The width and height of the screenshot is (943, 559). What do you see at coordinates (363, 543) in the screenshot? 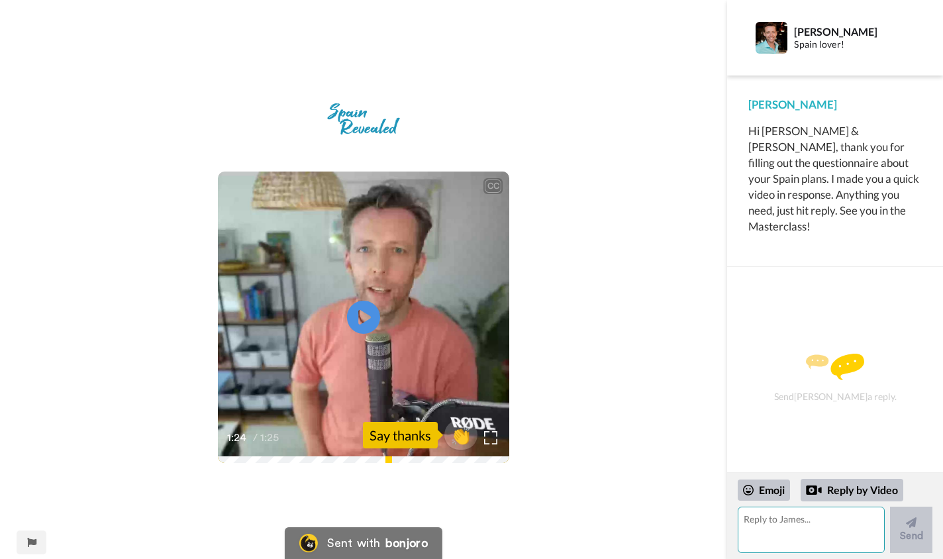
I see `a: Bonjoro LogoSent withbonjoro` at bounding box center [363, 543].